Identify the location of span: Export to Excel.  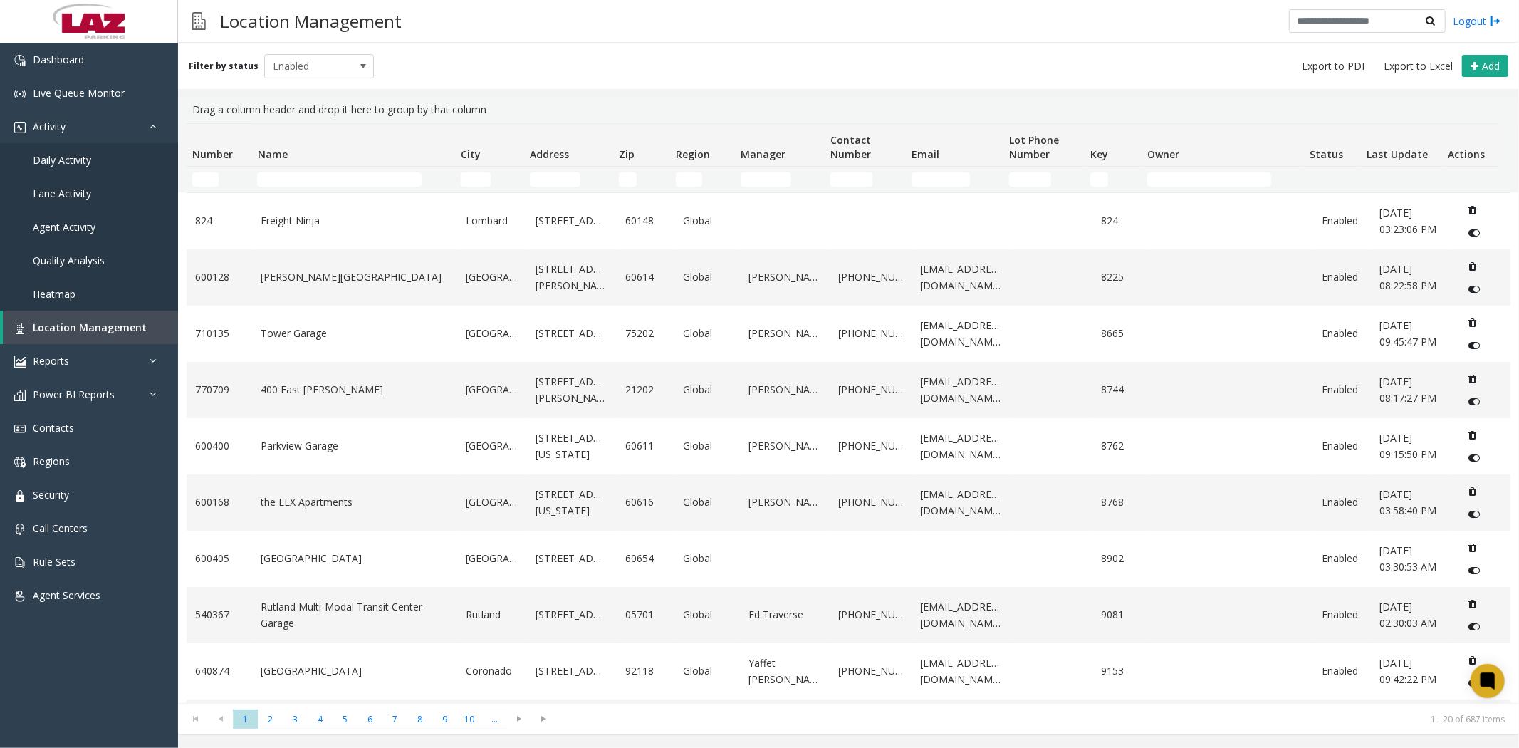
(1418, 66).